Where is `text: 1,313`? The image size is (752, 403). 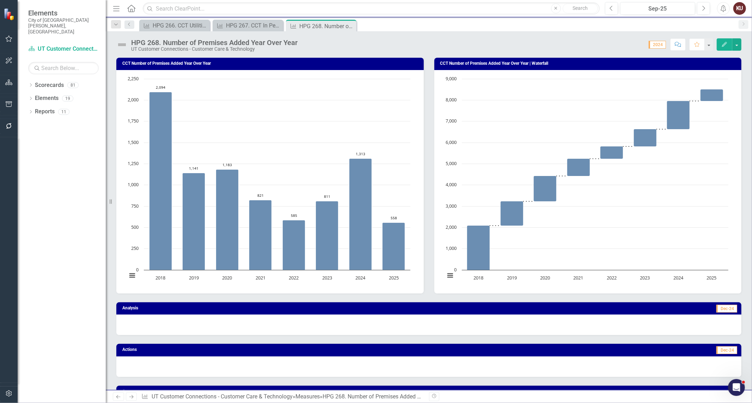 text: 1,313 is located at coordinates (360, 154).